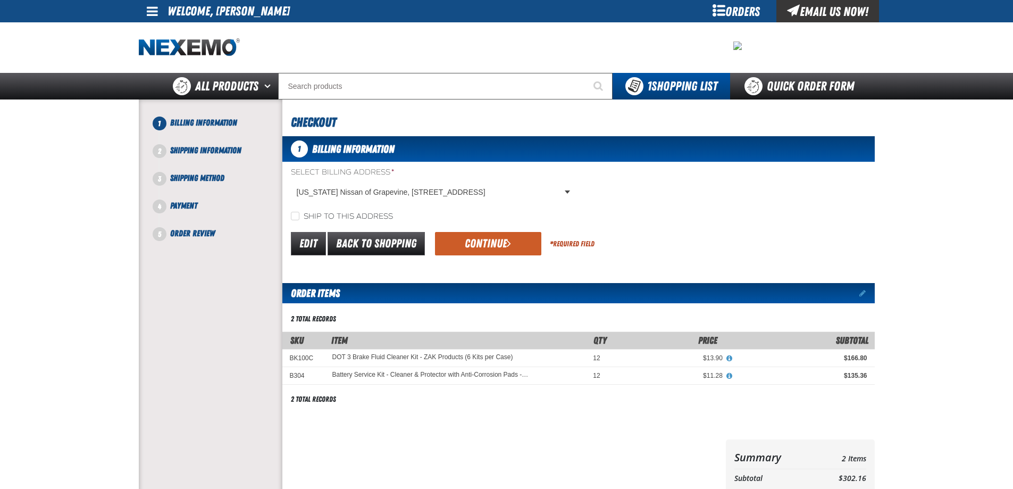 The image size is (1013, 489). What do you see at coordinates (226, 86) in the screenshot?
I see `span: All Products` at bounding box center [226, 86].